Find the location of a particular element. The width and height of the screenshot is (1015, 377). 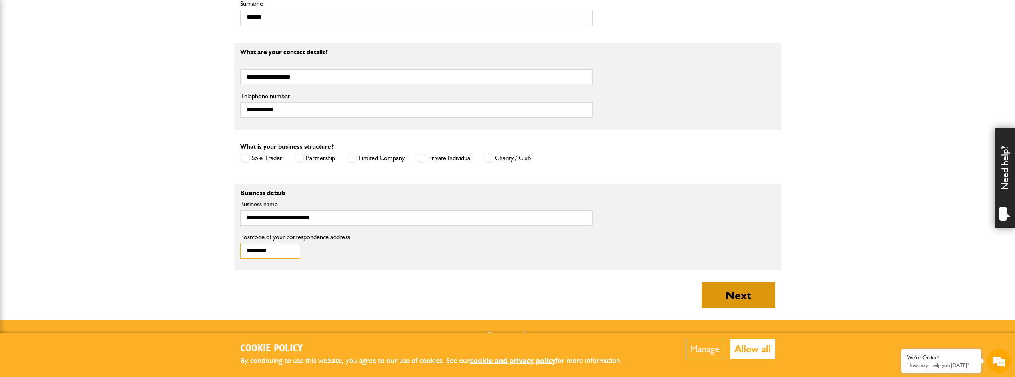

label: Business name is located at coordinates (416, 204).